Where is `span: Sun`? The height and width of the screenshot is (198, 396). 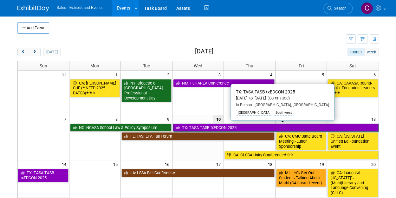
span: Sun is located at coordinates (43, 66).